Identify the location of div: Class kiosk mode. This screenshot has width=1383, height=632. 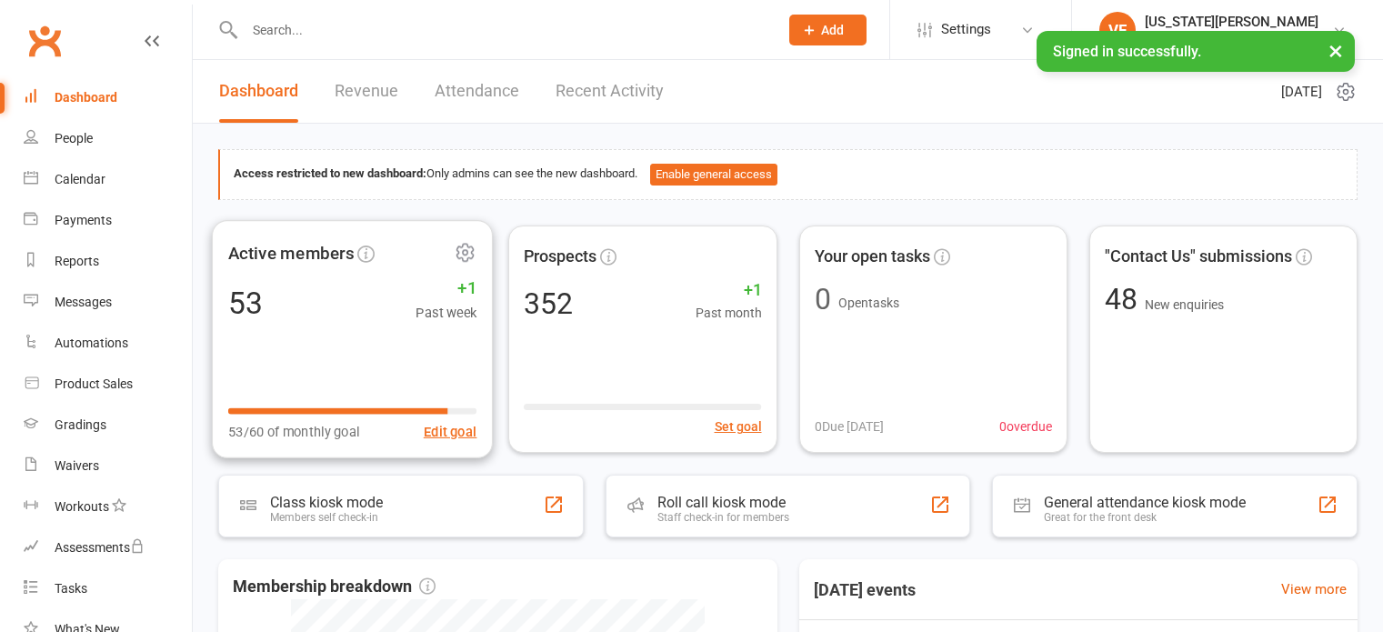
(326, 502).